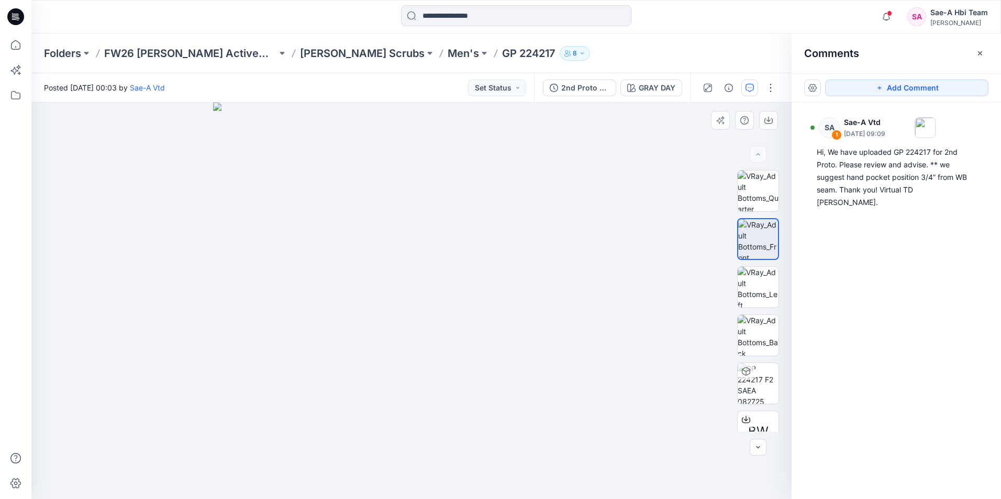  What do you see at coordinates (463, 53) in the screenshot?
I see `p: Men's` at bounding box center [463, 53].